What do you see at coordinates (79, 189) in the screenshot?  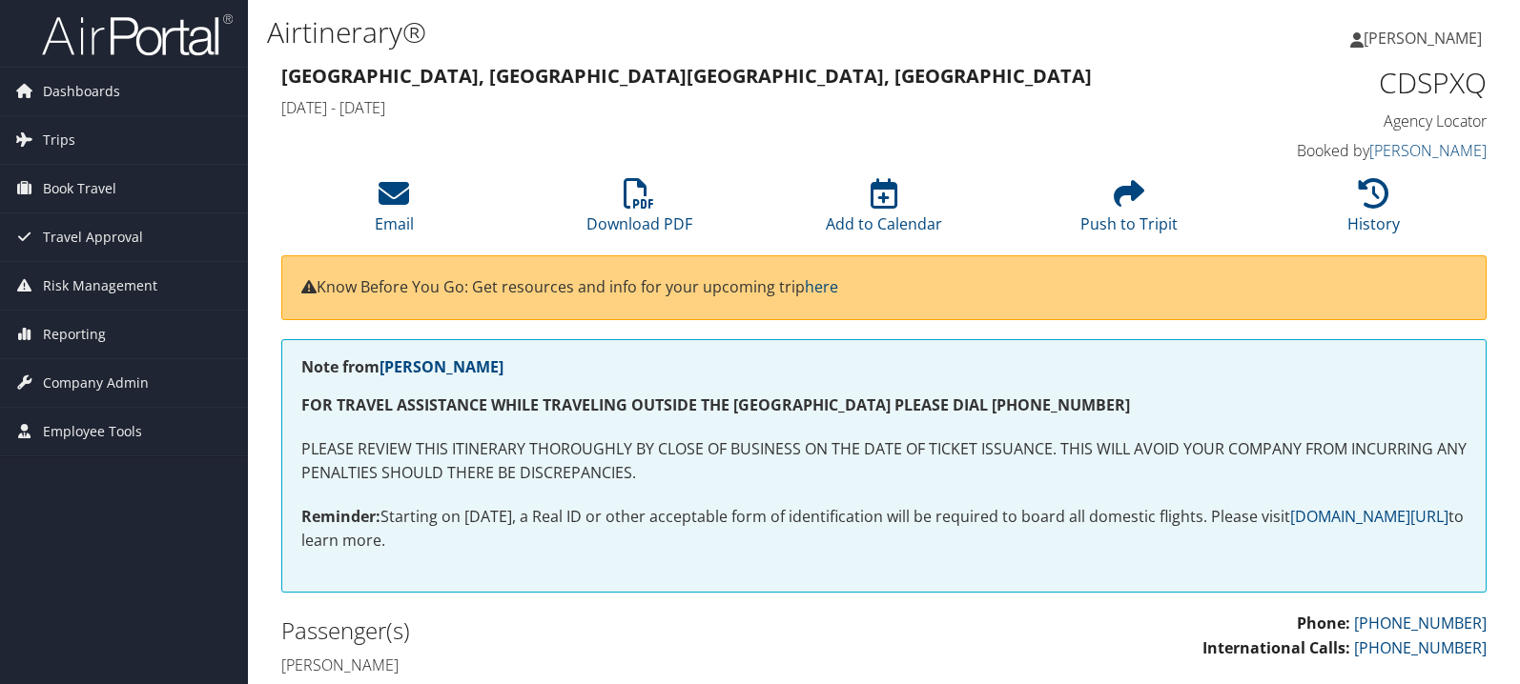 I see `span: Book Travel` at bounding box center [79, 189].